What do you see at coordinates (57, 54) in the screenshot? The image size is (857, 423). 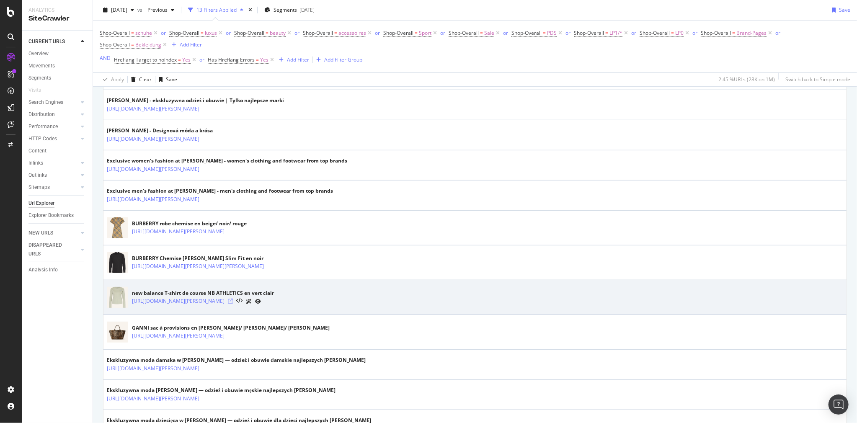 I see `a: Overview` at bounding box center [57, 54].